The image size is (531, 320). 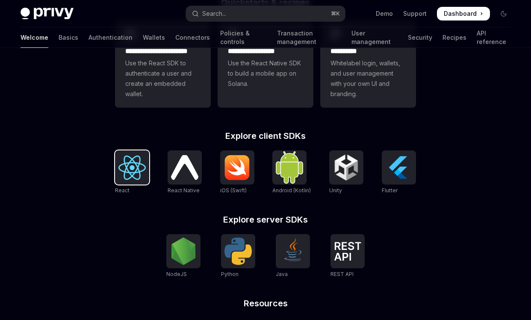 I want to click on span: Use the React SDK to authenticate a user and create an embedded wallet., so click(x=163, y=79).